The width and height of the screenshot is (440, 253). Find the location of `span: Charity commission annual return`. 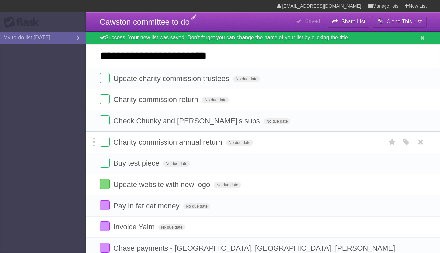

span: Charity commission annual return is located at coordinates (168, 142).